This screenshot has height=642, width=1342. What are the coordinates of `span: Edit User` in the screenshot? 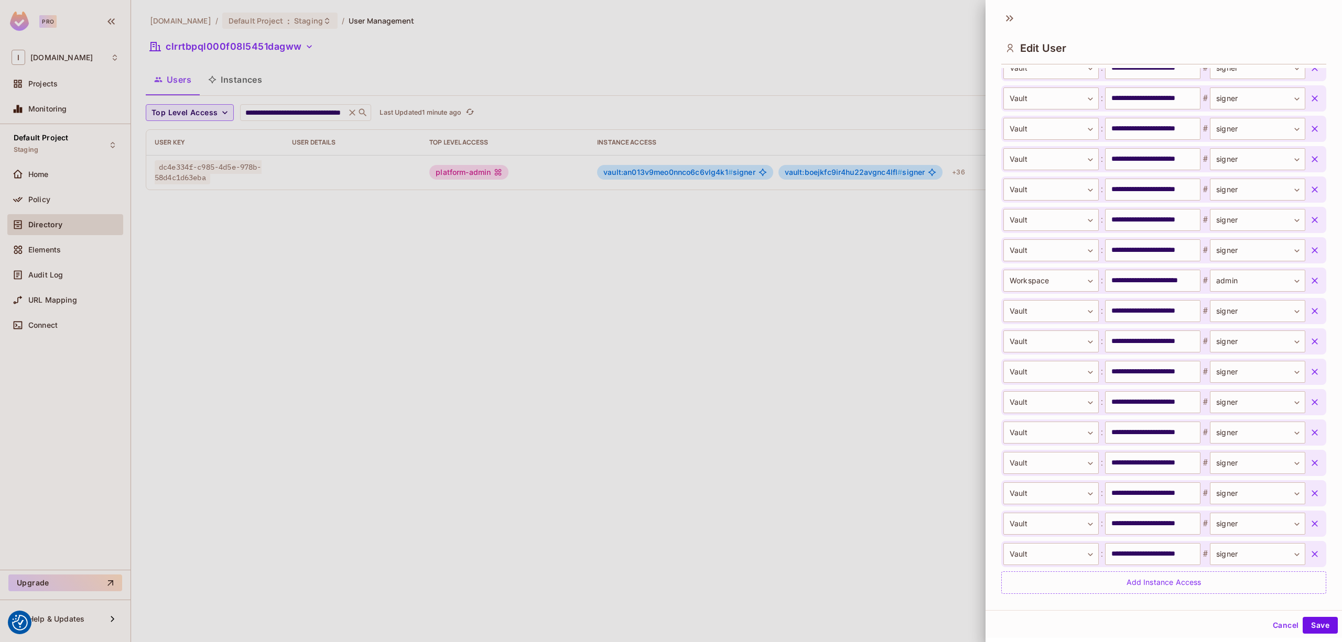 It's located at (1043, 48).